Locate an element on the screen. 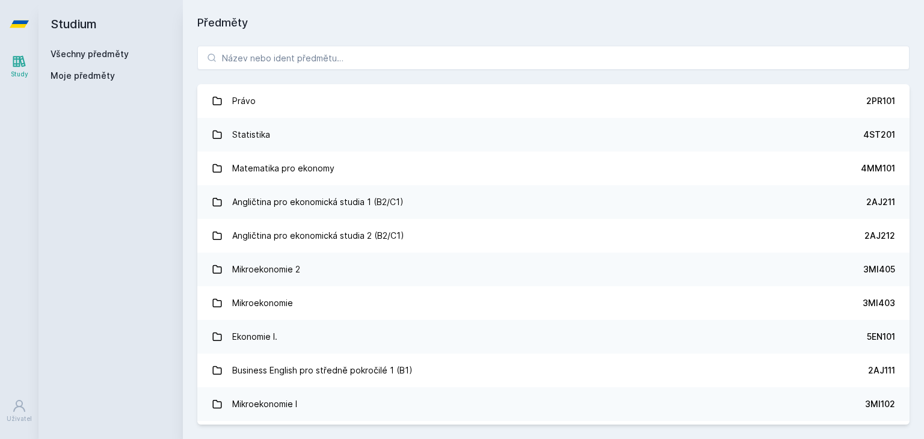 The image size is (924, 439). div: 3MI102 is located at coordinates (880, 404).